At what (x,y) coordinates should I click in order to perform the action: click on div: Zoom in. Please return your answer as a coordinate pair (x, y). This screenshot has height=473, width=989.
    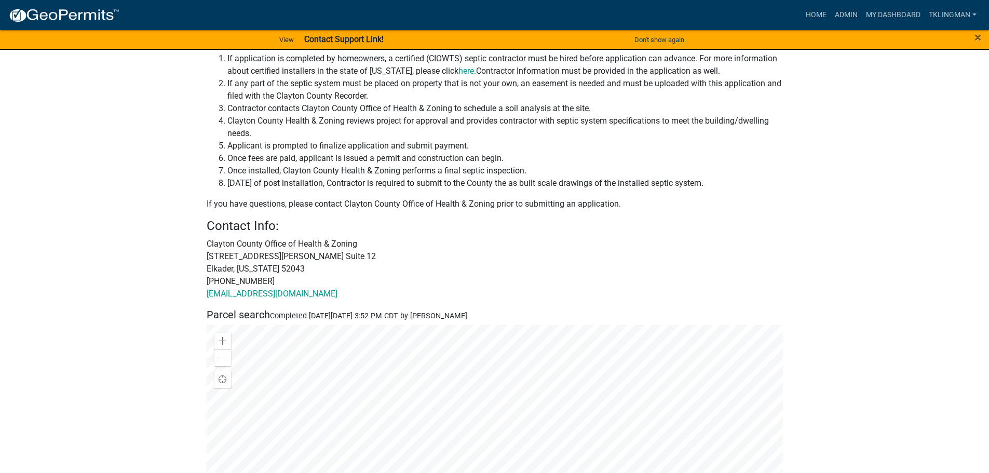
    Looking at the image, I should click on (223, 341).